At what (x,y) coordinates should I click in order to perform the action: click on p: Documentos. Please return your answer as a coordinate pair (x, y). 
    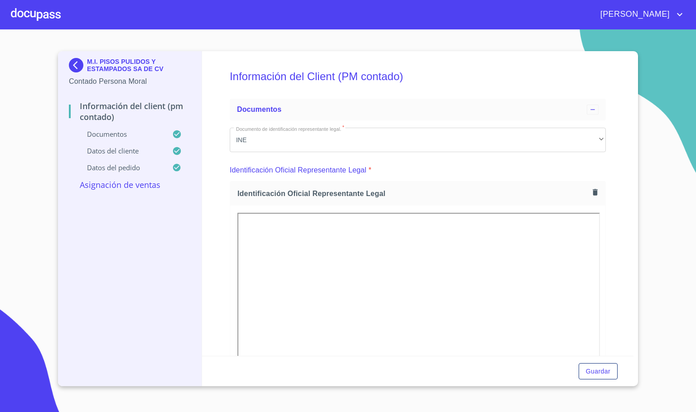
    Looking at the image, I should click on (121, 134).